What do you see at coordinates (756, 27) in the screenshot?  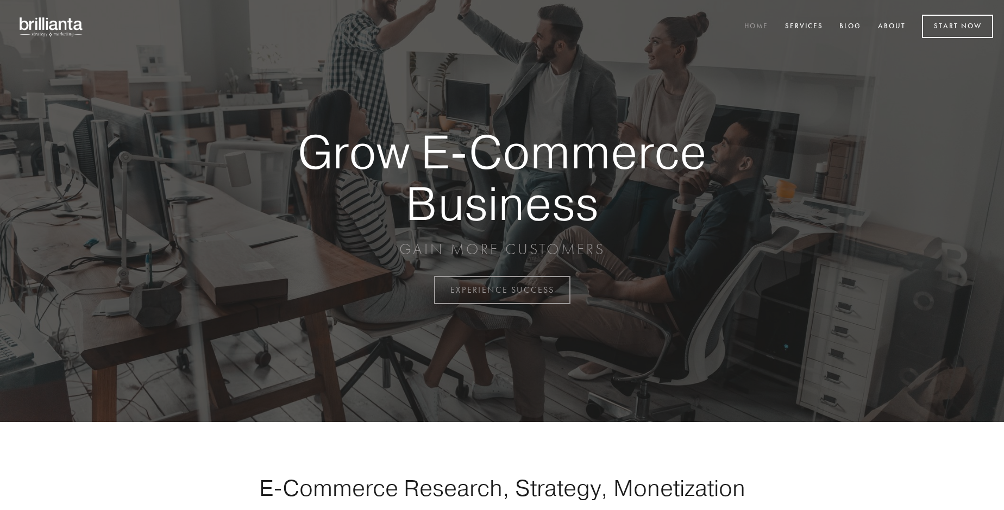 I see `a: Home` at bounding box center [756, 27].